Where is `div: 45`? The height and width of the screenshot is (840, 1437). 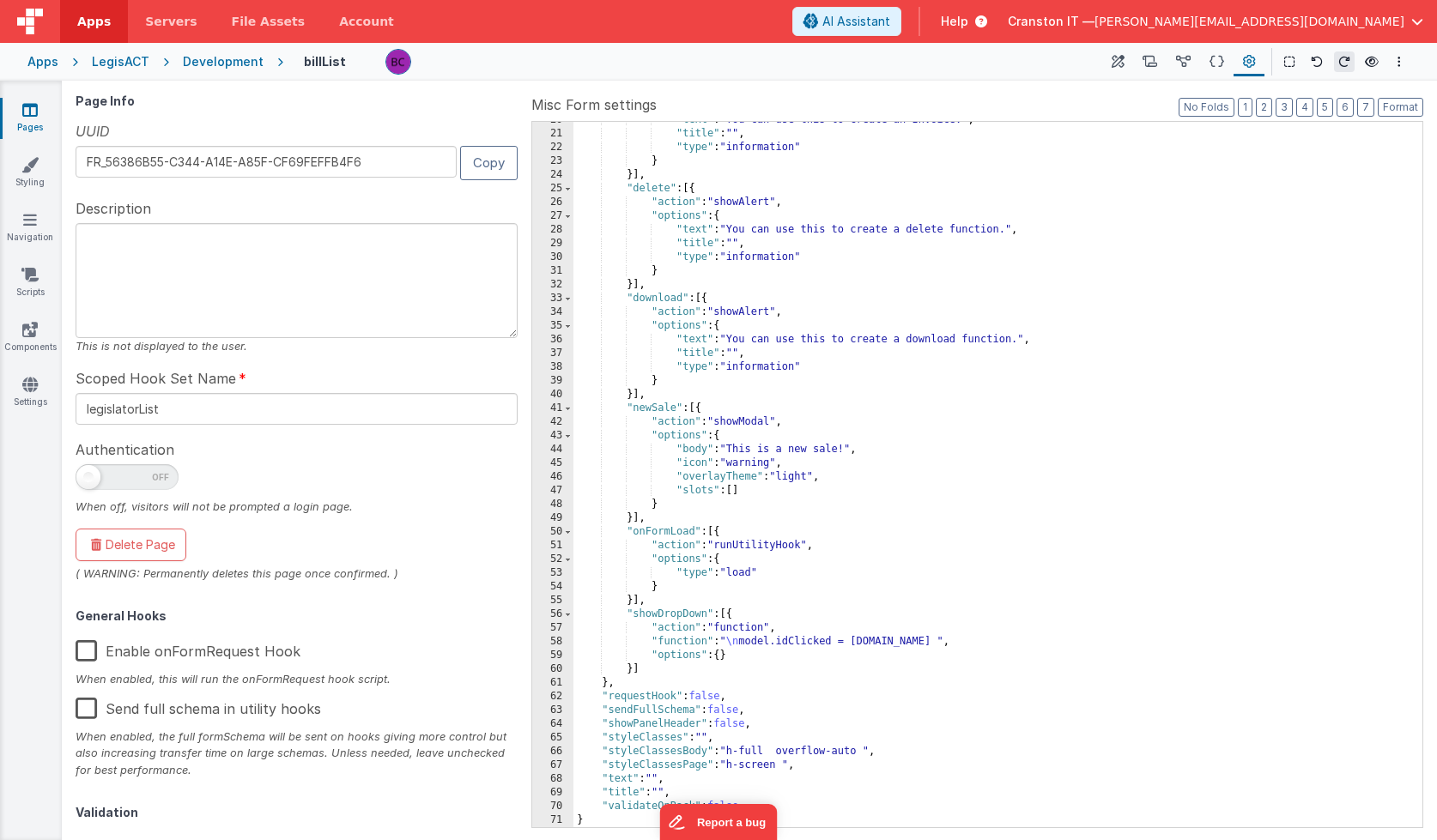
div: 45 is located at coordinates (553, 463).